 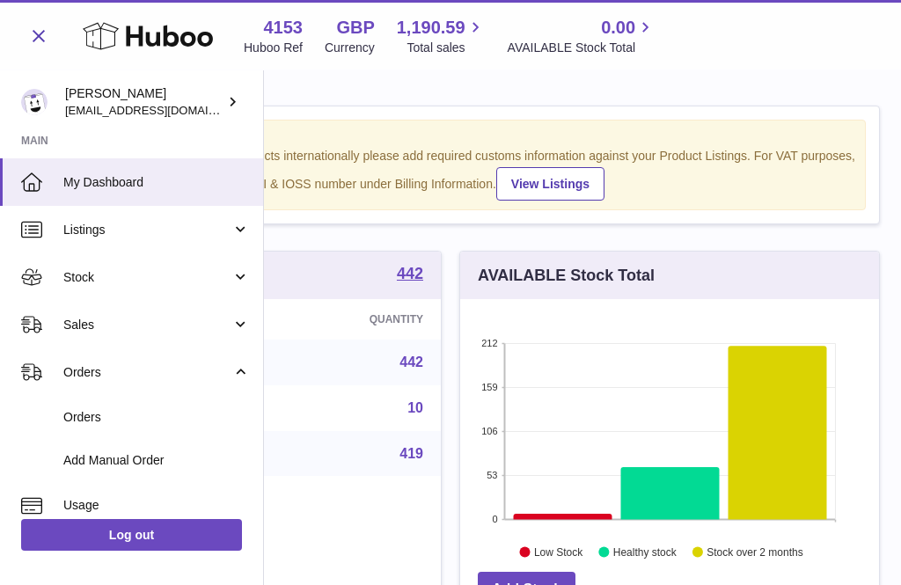 What do you see at coordinates (411, 453) in the screenshot?
I see `a: 419` at bounding box center [411, 453].